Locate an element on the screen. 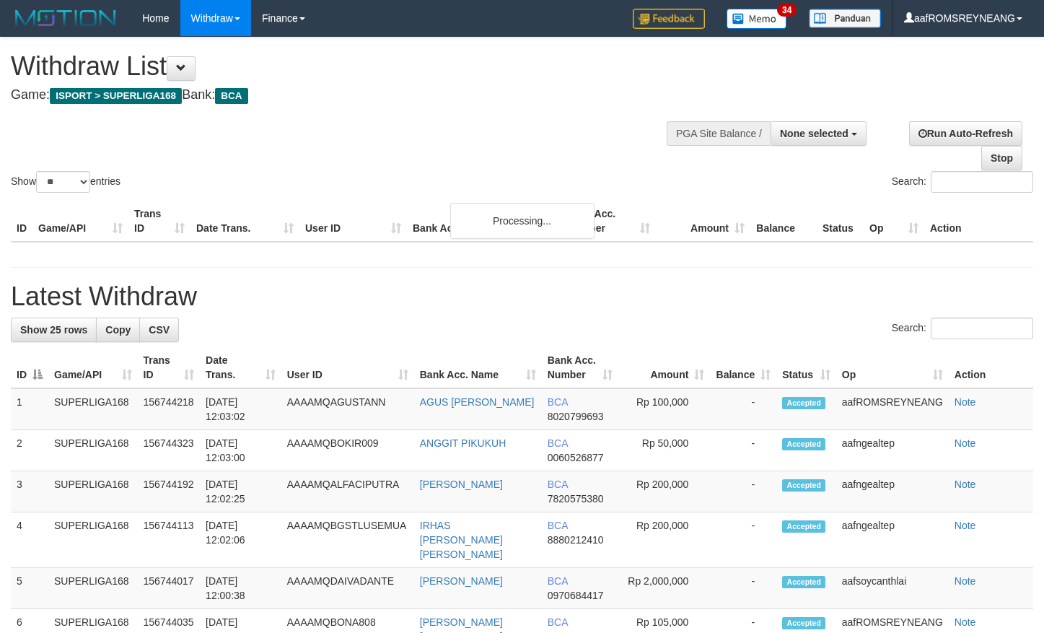  img: Button%20Memo.svg is located at coordinates (757, 19).